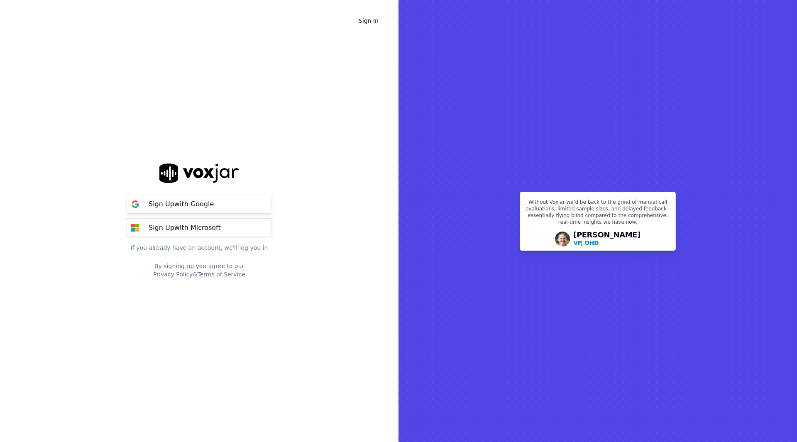 Image resolution: width=797 pixels, height=442 pixels. I want to click on p: Sign Up with Google, so click(181, 204).